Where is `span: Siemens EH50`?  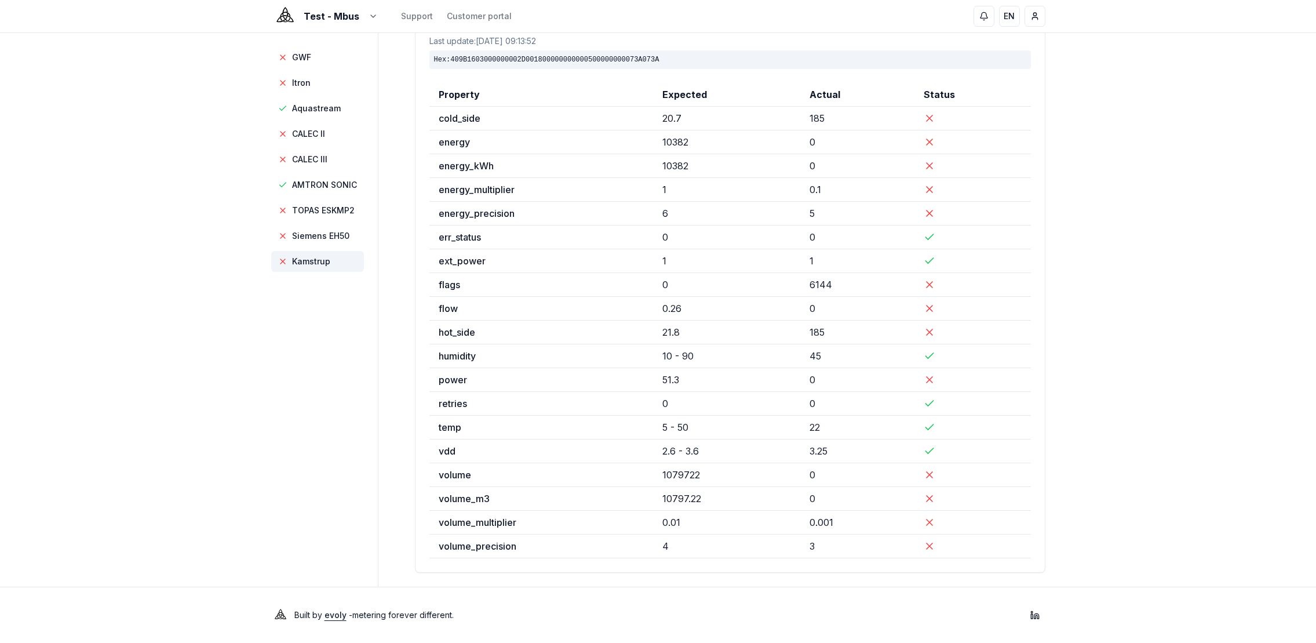
span: Siemens EH50 is located at coordinates (320, 236).